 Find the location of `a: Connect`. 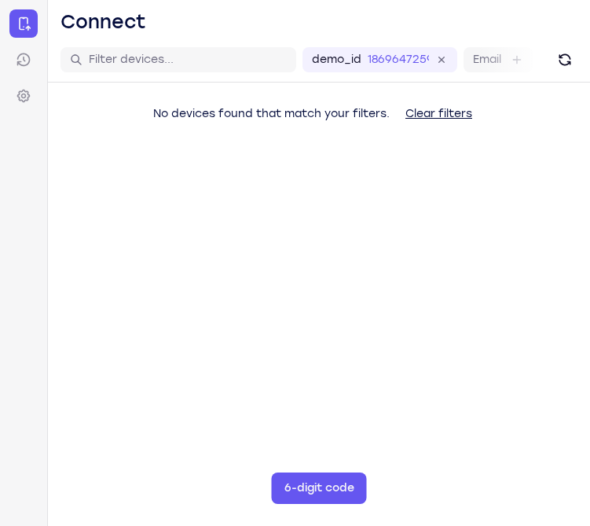

a: Connect is located at coordinates (24, 24).